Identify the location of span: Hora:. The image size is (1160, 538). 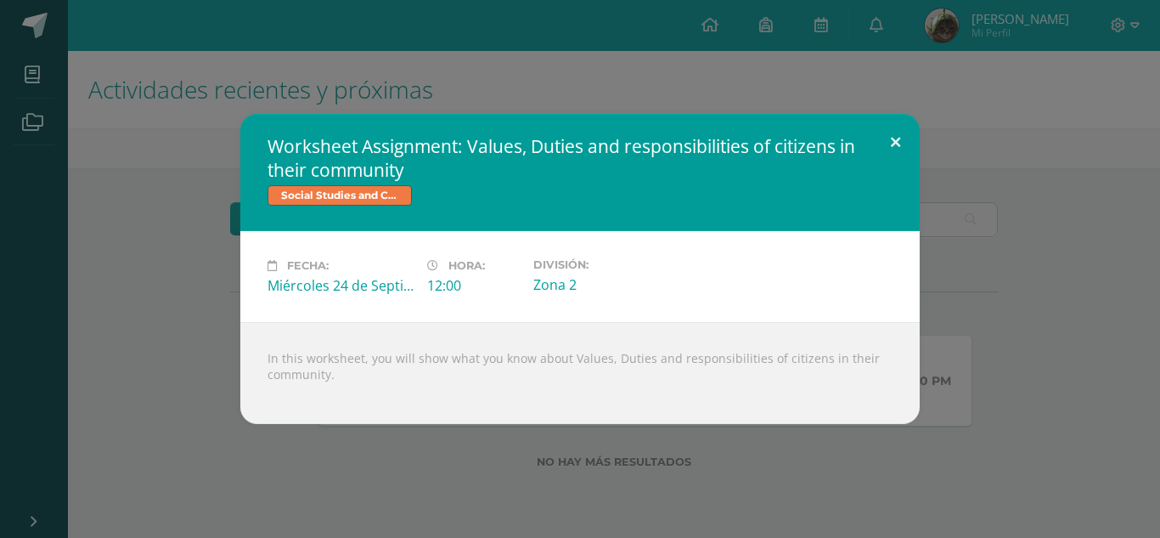
(466, 265).